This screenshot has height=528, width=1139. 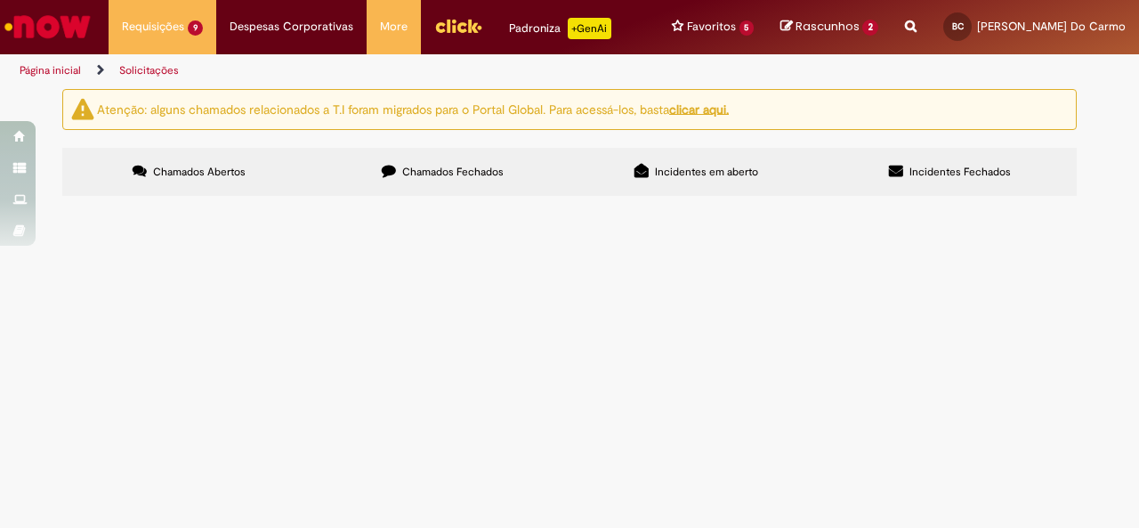 What do you see at coordinates (828, 26) in the screenshot?
I see `span: Rascunhos` at bounding box center [828, 26].